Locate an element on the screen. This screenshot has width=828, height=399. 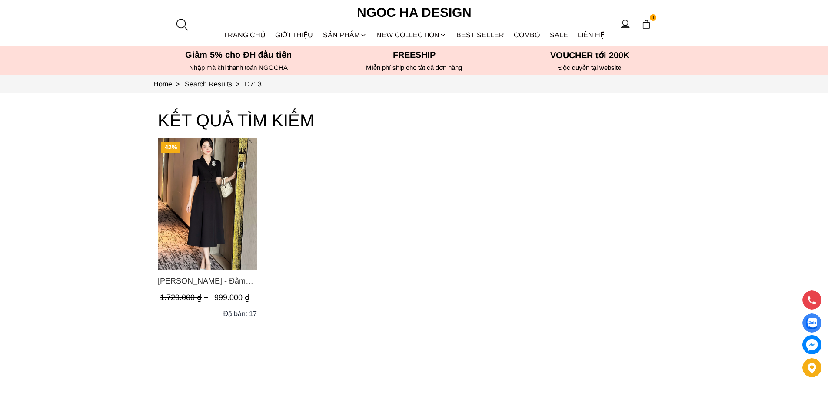
font: Nhập mã khi thanh toán NGOCHA is located at coordinates (238, 67).